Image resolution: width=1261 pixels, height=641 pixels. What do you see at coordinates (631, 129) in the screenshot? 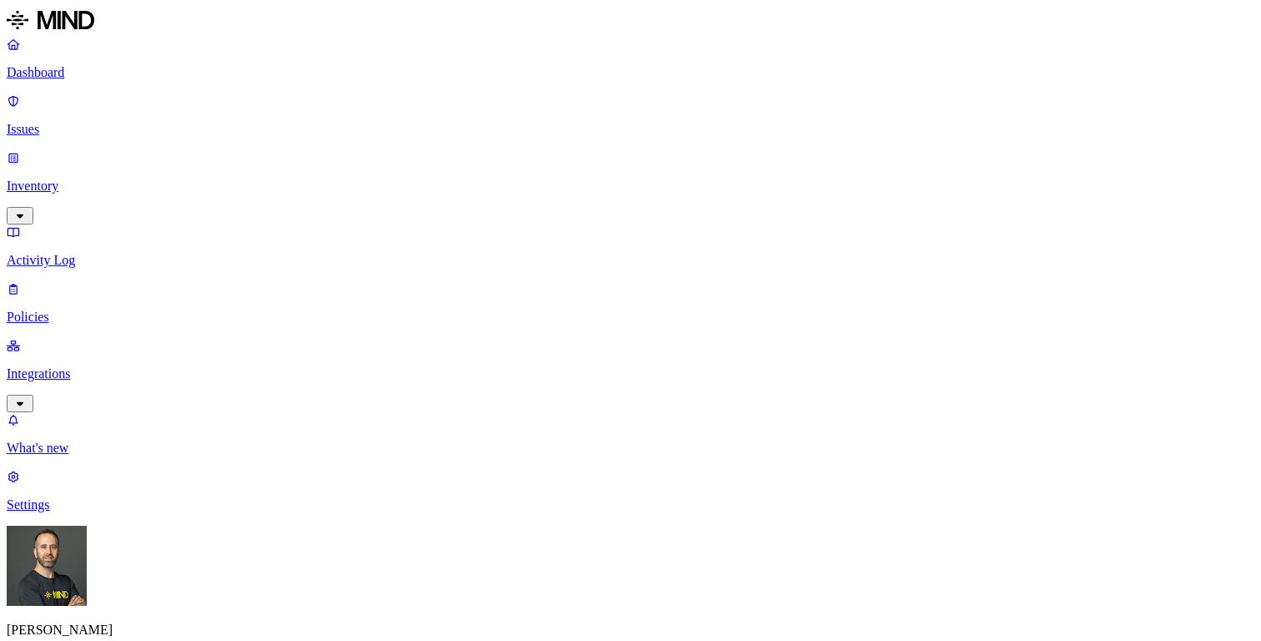
I see `p: Issues` at bounding box center [631, 129].